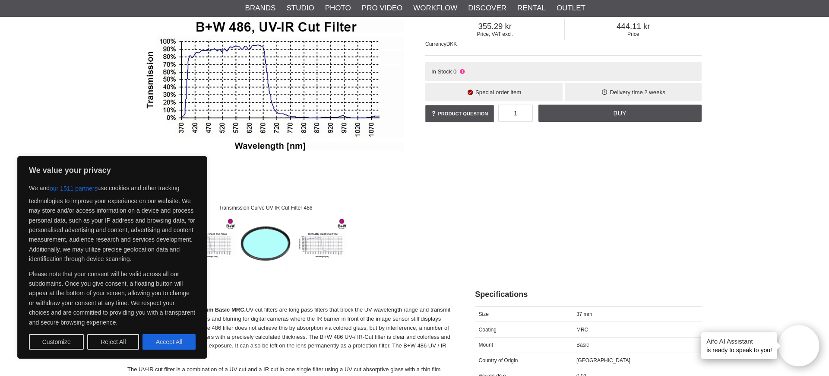 This screenshot has width=829, height=376. I want to click on button: Accept All, so click(169, 342).